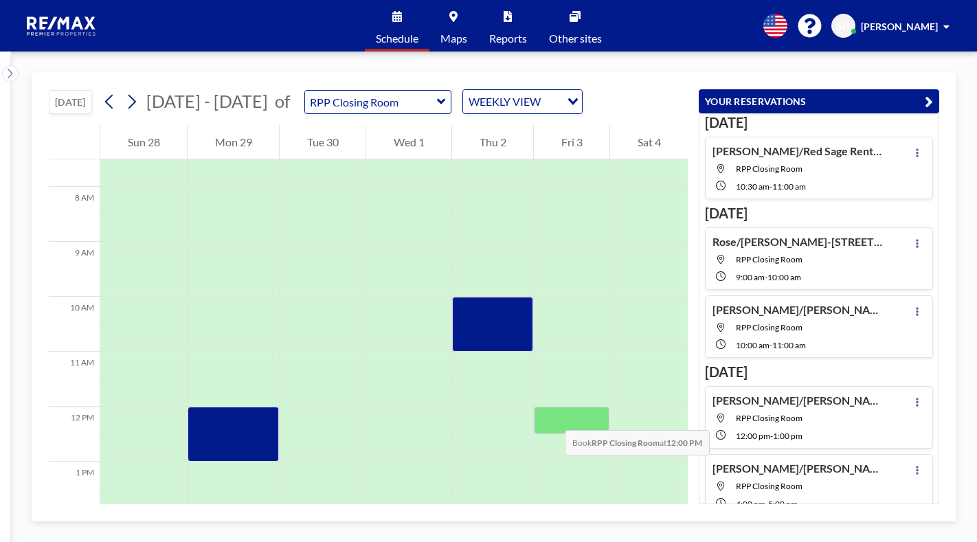 The image size is (977, 542). Describe the element at coordinates (649, 142) in the screenshot. I see `div: Sat 4` at that location.